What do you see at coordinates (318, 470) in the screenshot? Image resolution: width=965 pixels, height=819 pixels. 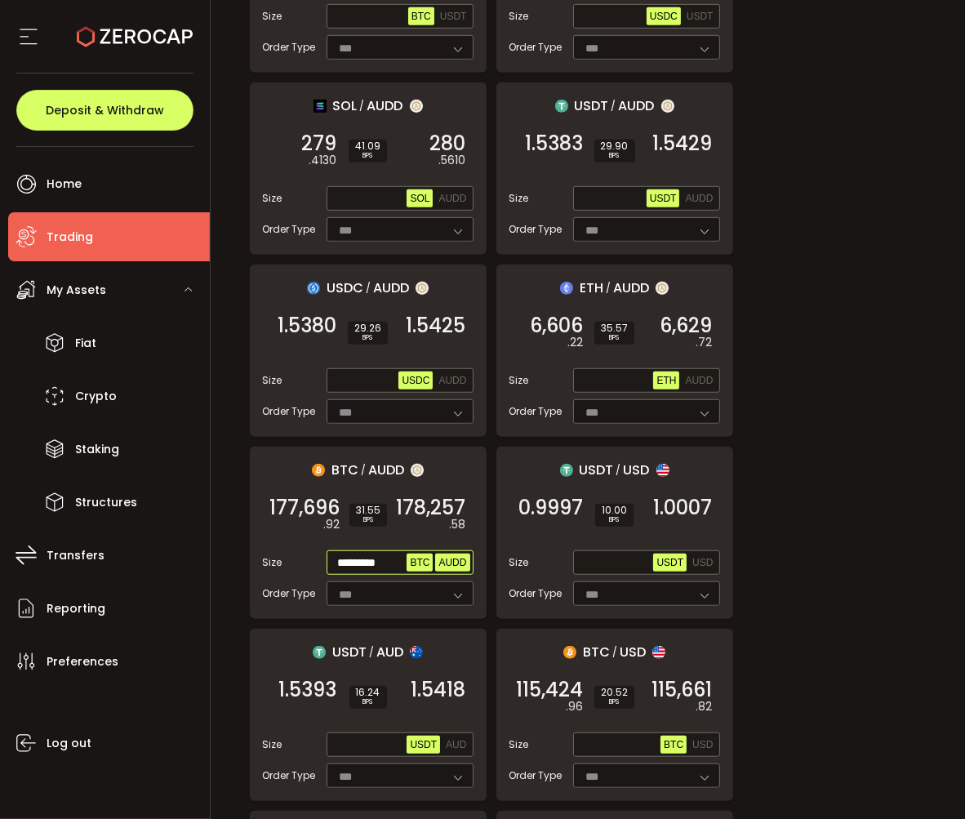 I see `img: btc_portfolio.svg` at bounding box center [318, 470].